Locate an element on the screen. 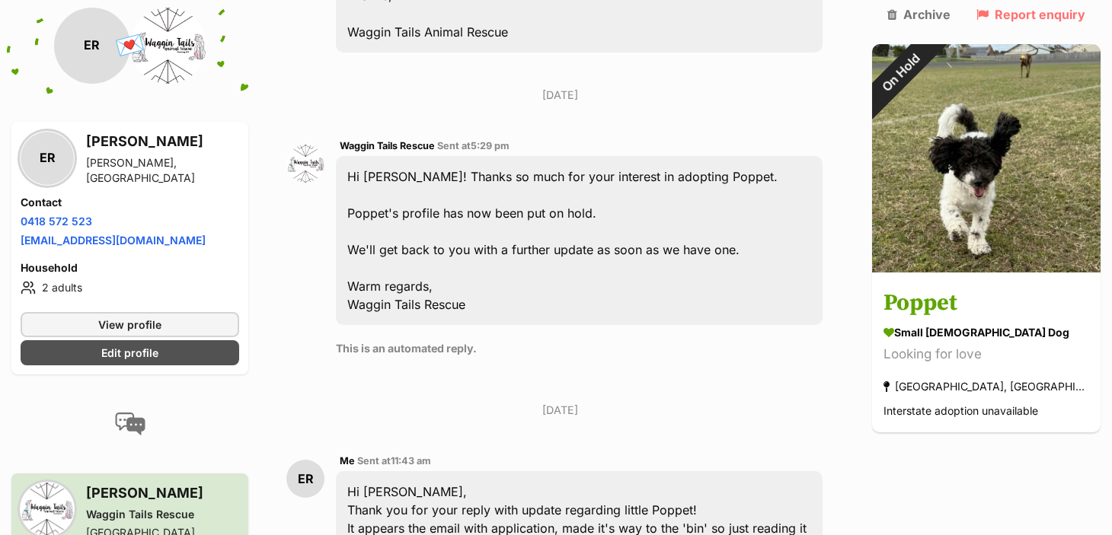 Image resolution: width=1112 pixels, height=535 pixels. a: Archive is located at coordinates (918, 14).